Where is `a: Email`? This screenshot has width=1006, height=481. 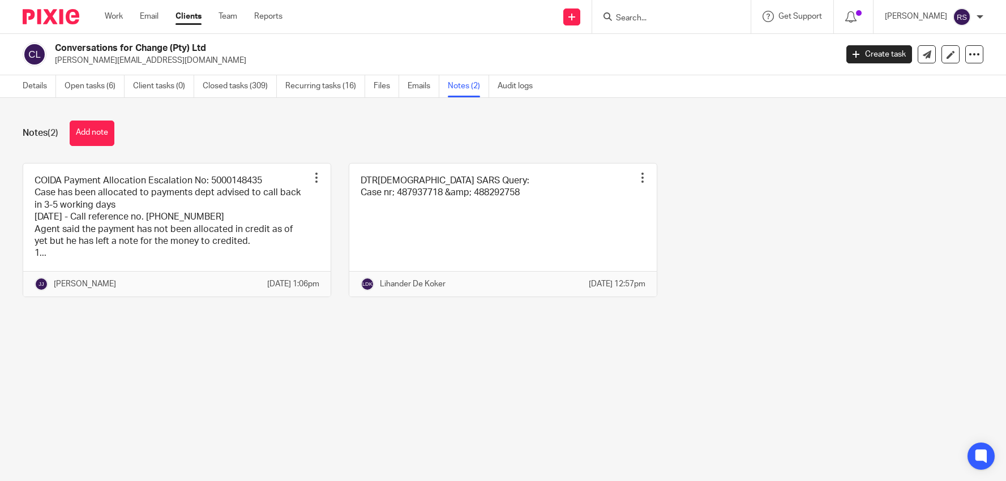
a: Email is located at coordinates (149, 16).